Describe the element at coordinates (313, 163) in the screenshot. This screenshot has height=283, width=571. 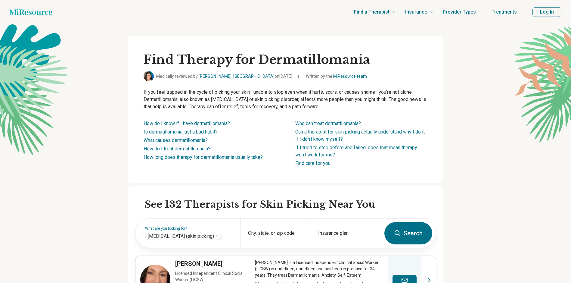
I see `a: Find care for you` at that location.